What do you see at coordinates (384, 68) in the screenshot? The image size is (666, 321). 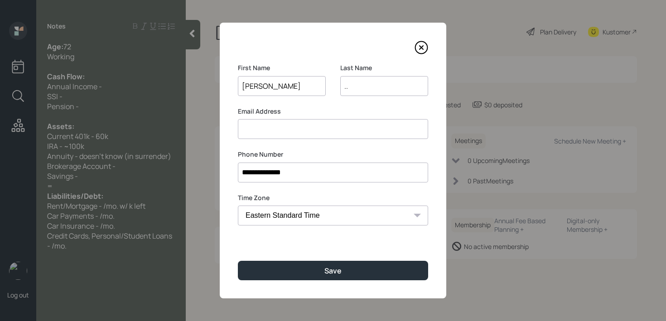 I see `label: Last Name` at bounding box center [384, 68].